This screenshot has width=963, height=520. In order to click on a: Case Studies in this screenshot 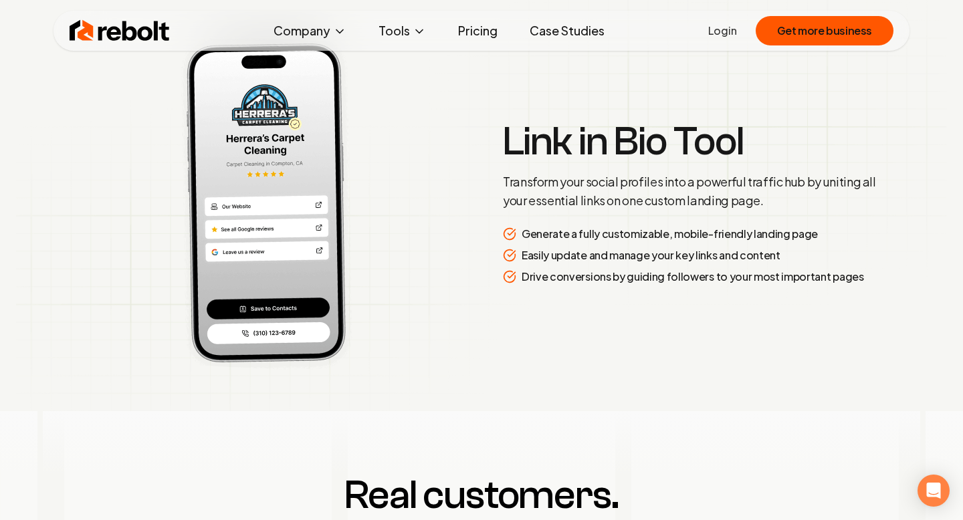, I will do `click(567, 31)`.